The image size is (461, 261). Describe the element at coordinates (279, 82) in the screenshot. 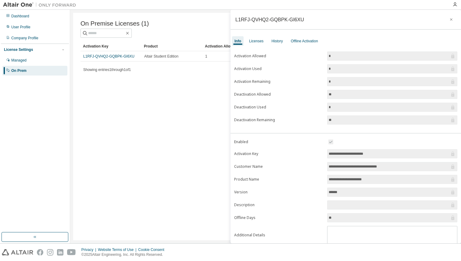

I see `label: Activation Remaining` at that location.